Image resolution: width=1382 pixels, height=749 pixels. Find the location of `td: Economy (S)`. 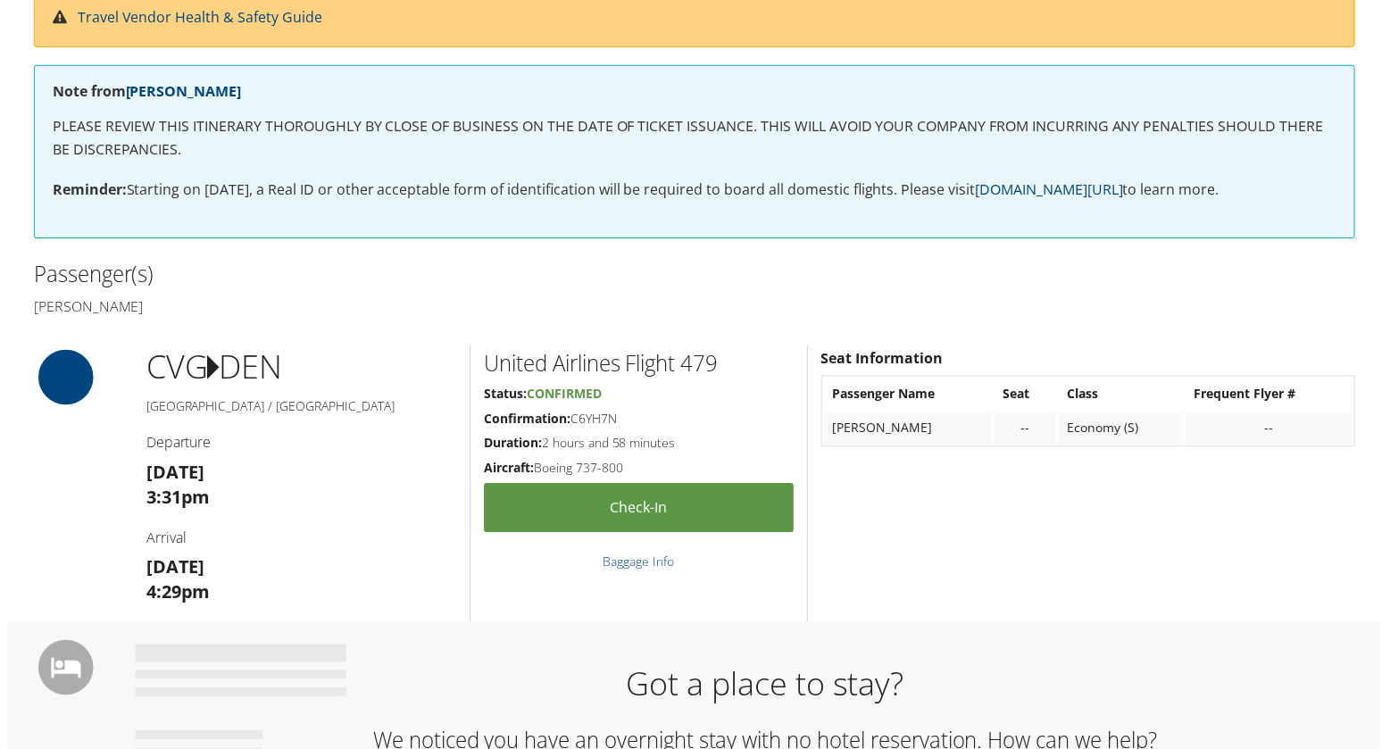

td: Economy (S) is located at coordinates (1121, 429).